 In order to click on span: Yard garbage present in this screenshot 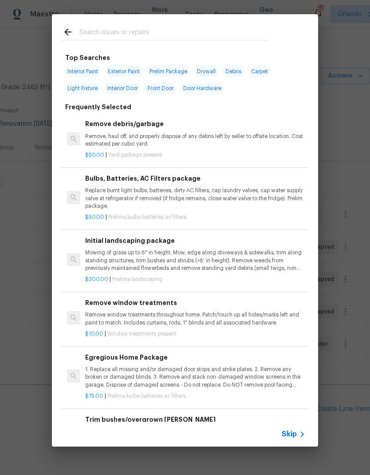, I will do `click(135, 155)`.